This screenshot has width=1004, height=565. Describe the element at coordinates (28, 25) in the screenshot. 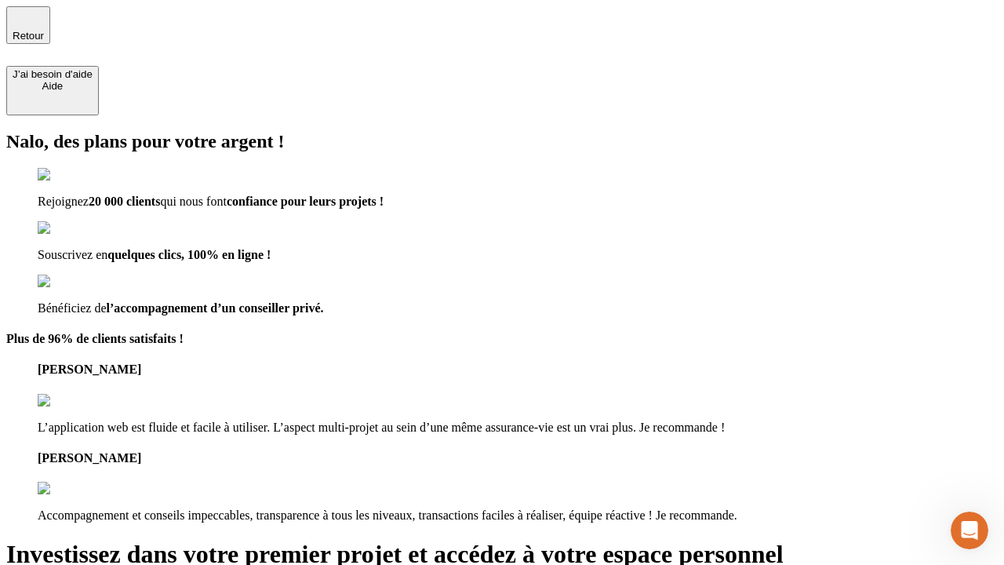

I see `button: Retour` at that location.